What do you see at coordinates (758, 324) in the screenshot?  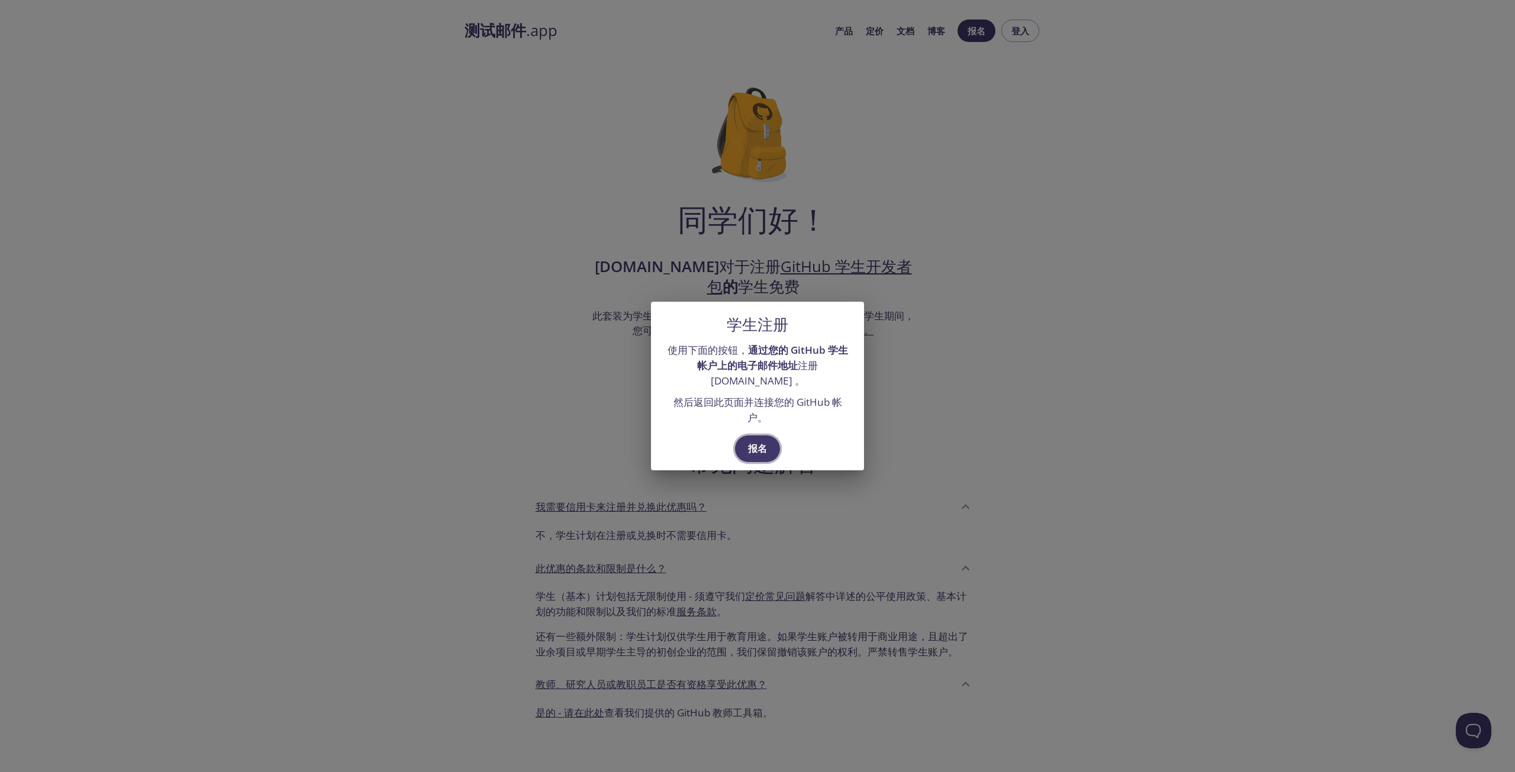 I see `font: 学生注册` at bounding box center [758, 324].